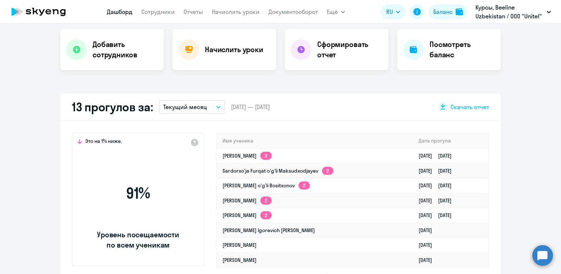 The height and width of the screenshot is (274, 561). What do you see at coordinates (185, 107) in the screenshot?
I see `p: Текущий месяц` at bounding box center [185, 107].